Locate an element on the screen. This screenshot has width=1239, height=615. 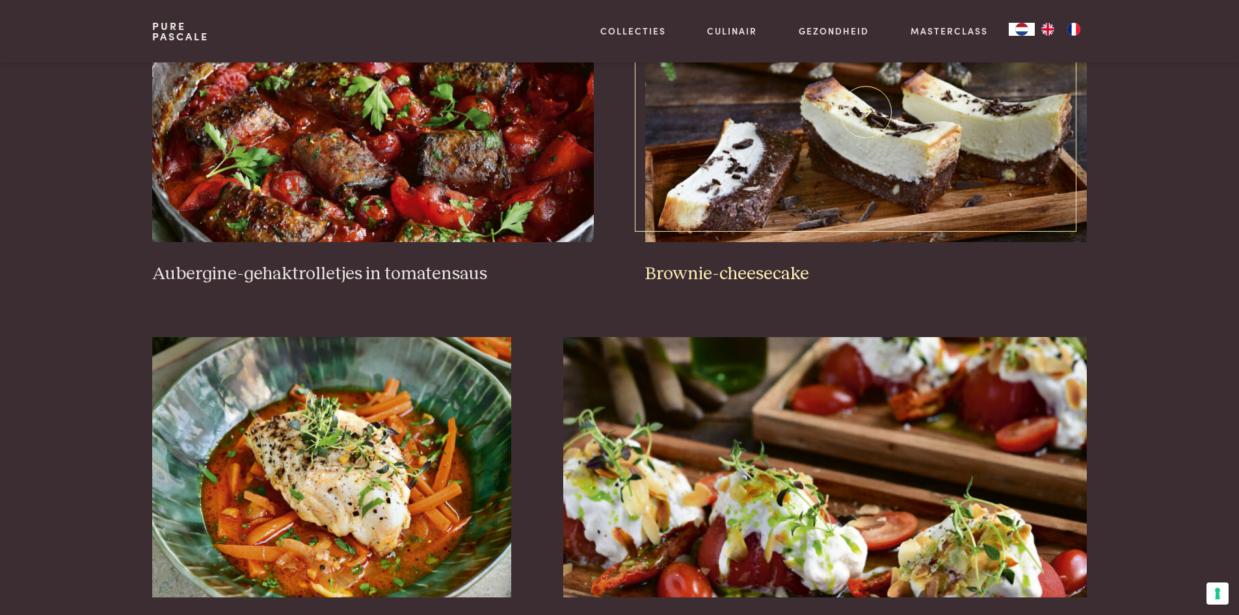
a: Gezondheid is located at coordinates (834, 31).